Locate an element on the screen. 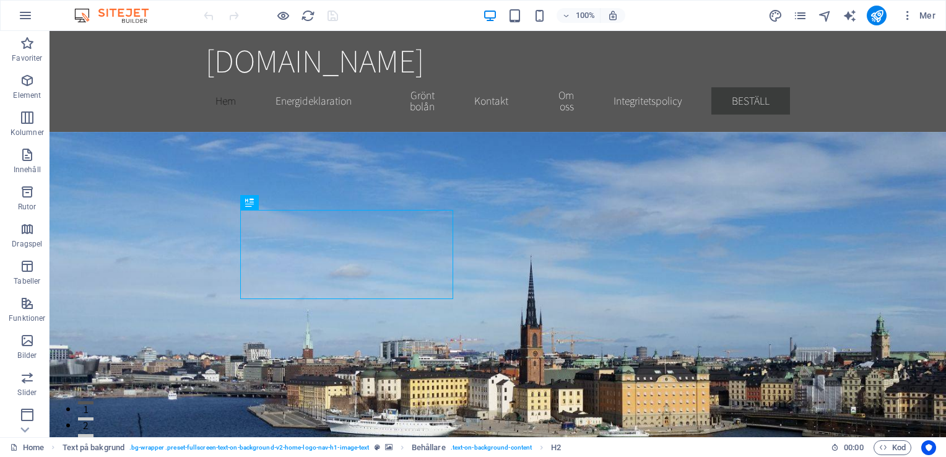  i: Uppdatera sida is located at coordinates (308, 15).